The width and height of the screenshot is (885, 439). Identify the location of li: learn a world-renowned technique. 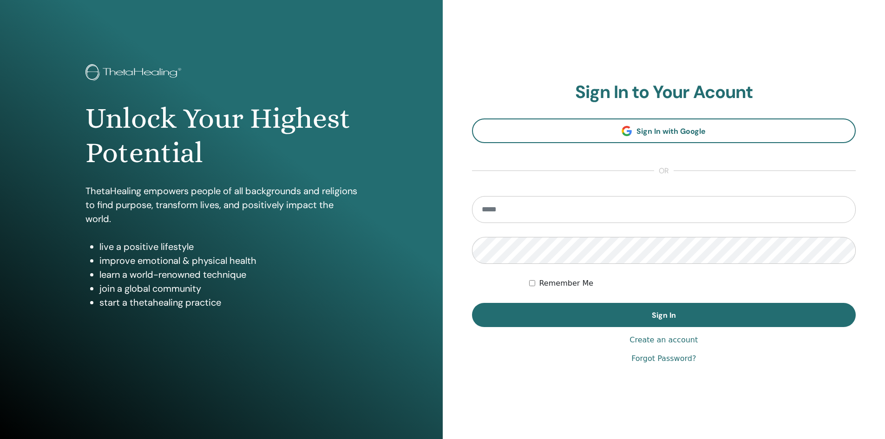
(228, 274).